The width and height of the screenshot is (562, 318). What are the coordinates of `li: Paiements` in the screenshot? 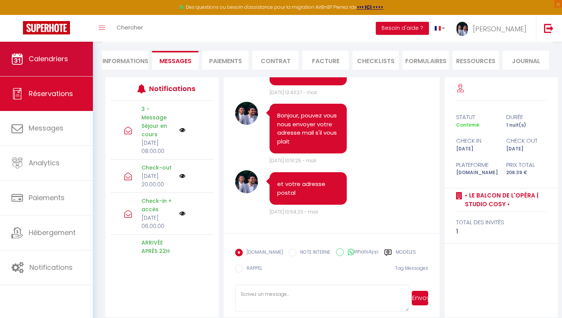 It's located at (225, 60).